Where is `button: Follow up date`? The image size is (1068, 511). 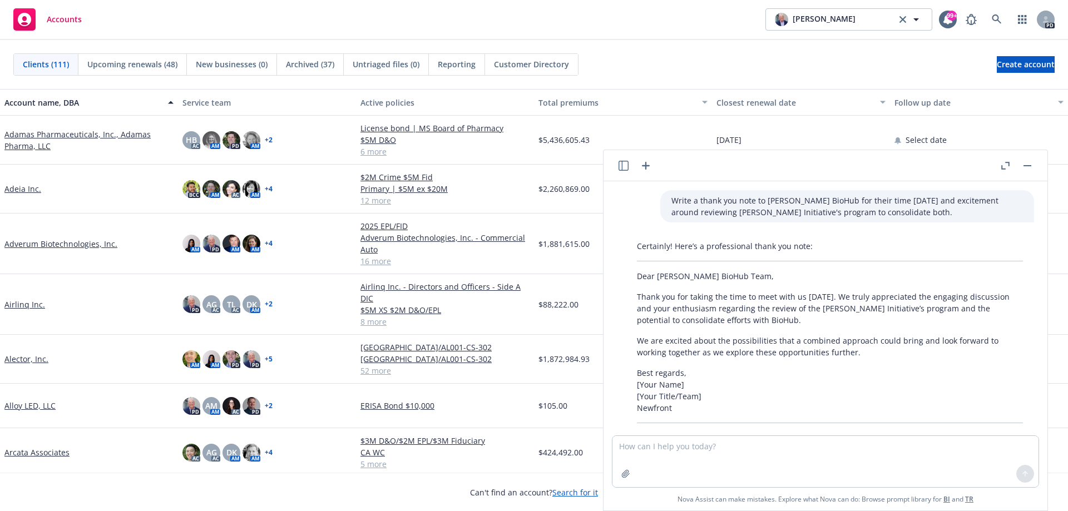
button: Follow up date is located at coordinates (979, 102).